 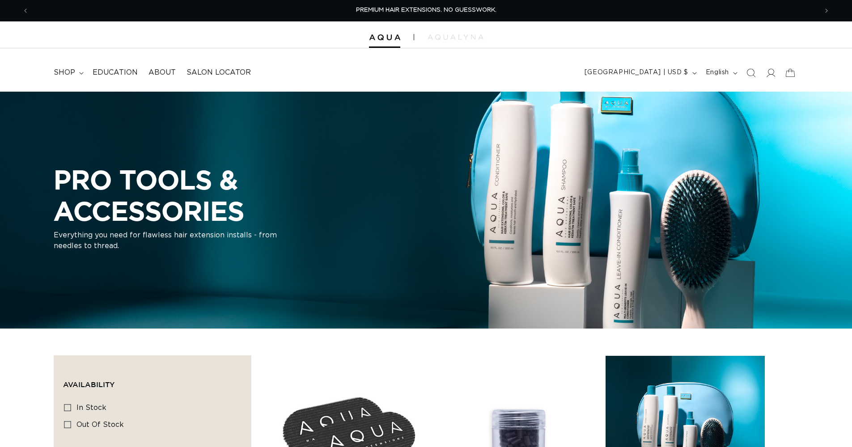 I want to click on a: About, so click(x=162, y=72).